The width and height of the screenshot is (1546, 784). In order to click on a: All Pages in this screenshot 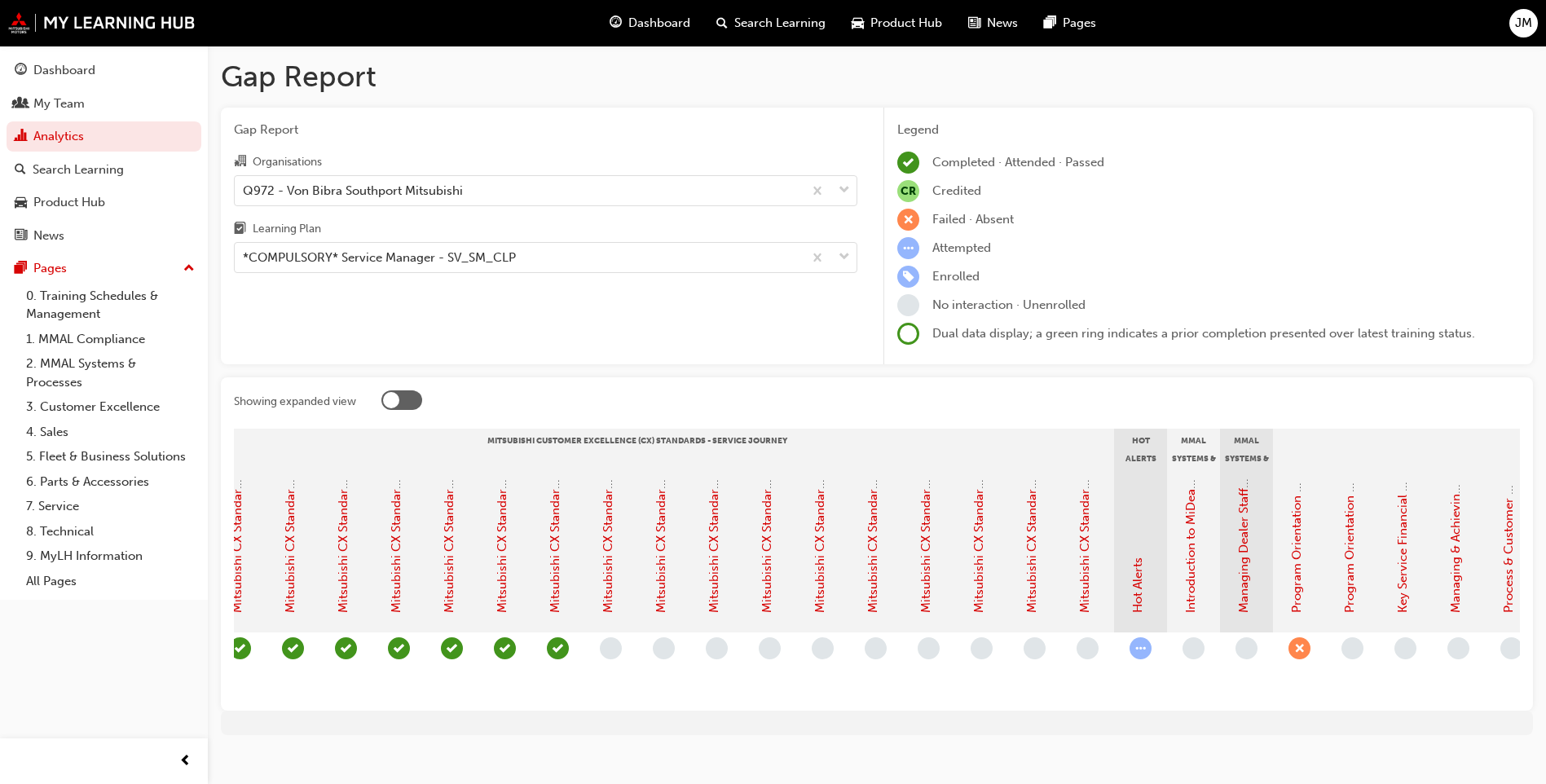, I will do `click(110, 581)`.